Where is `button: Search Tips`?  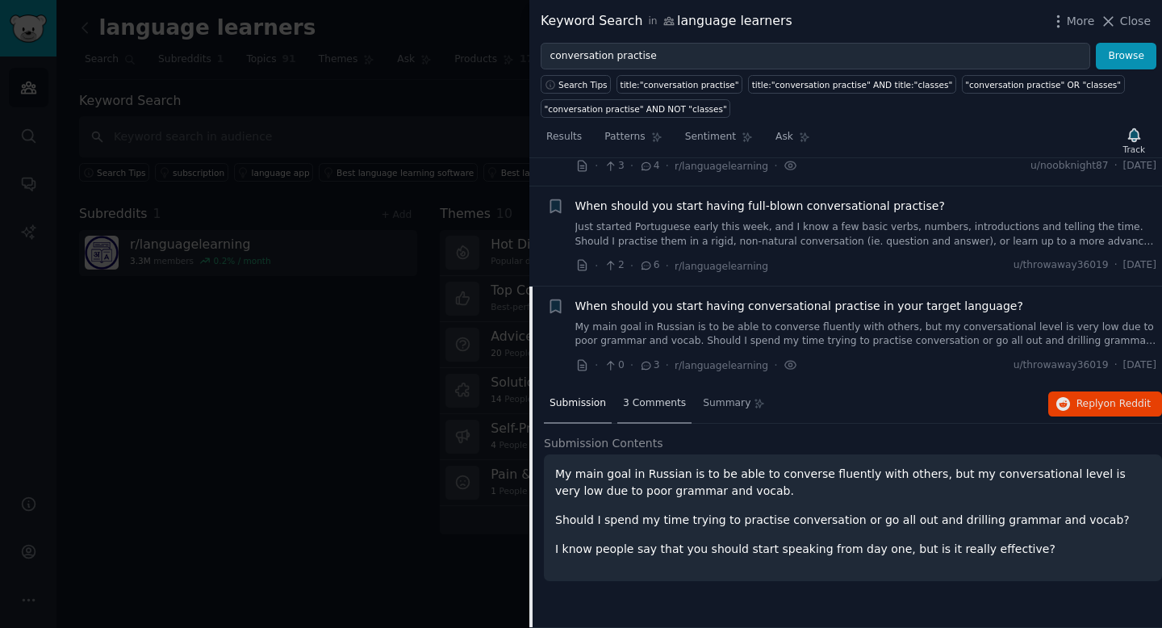
button: Search Tips is located at coordinates (575, 84).